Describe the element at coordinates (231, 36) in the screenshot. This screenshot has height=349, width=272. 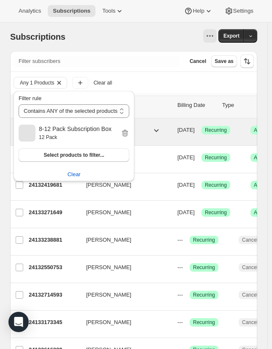
I see `span: Export` at that location.